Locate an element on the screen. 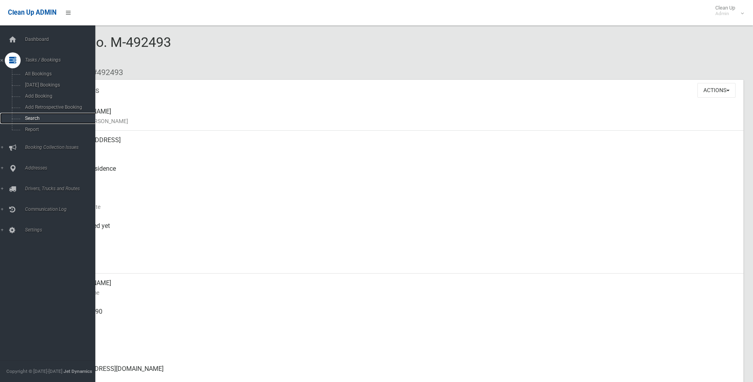 The width and height of the screenshot is (753, 382). span: Add Retrospective Booking is located at coordinates (58, 107).